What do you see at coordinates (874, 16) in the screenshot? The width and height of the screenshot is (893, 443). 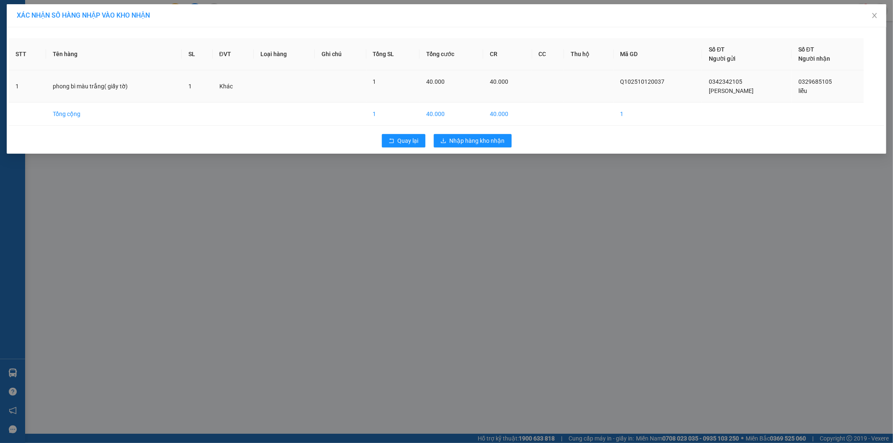 I see `button: Close` at bounding box center [874, 16].